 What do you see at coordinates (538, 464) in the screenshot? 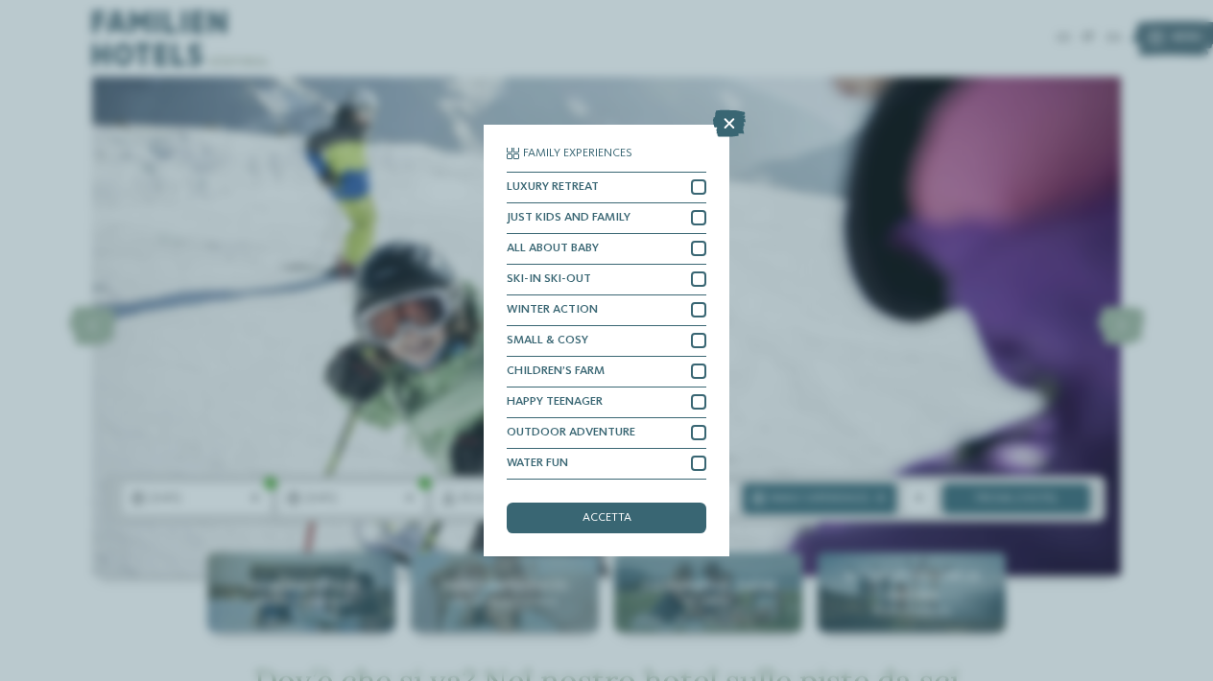
I see `span: WATER FUN` at bounding box center [538, 464].